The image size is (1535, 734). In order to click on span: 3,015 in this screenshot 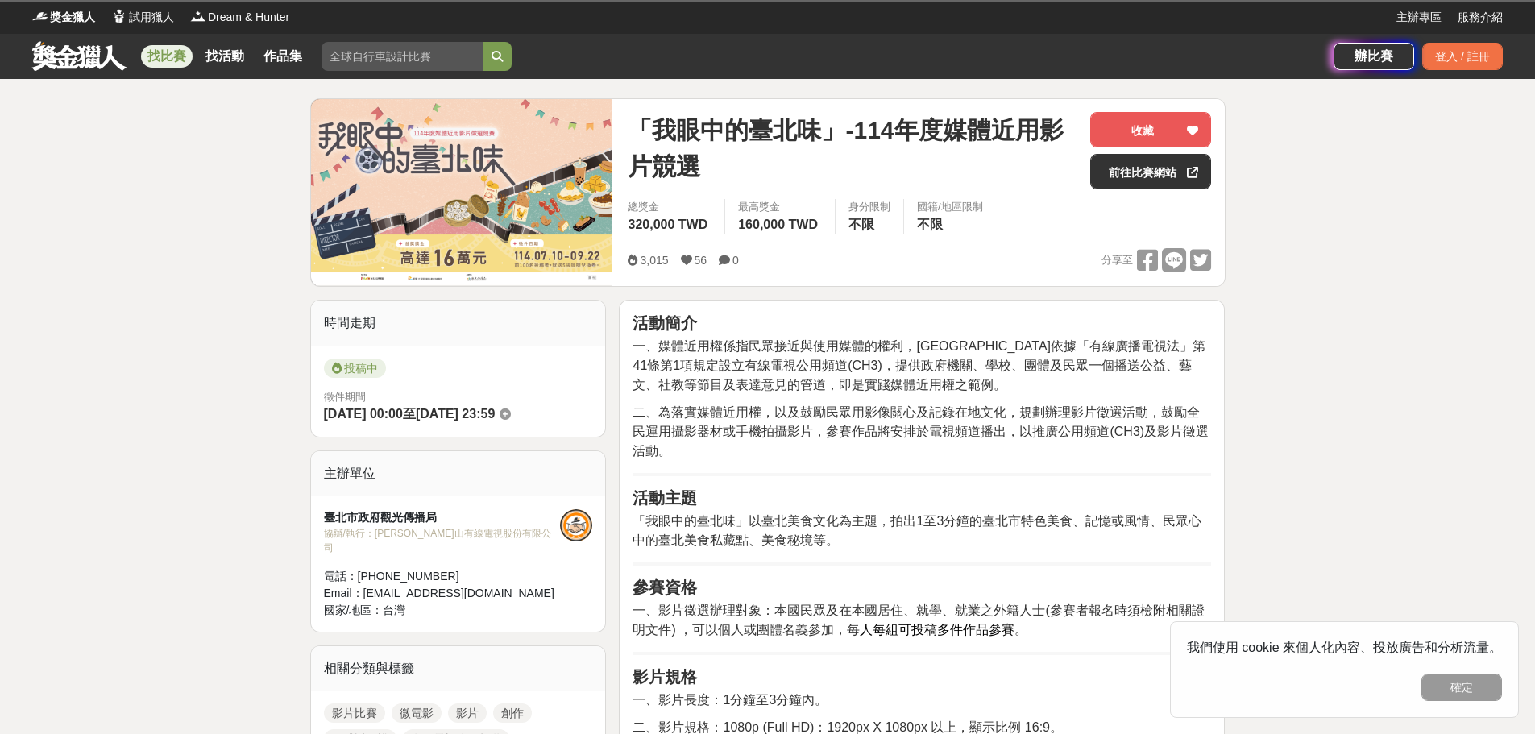, I will do `click(653, 260)`.